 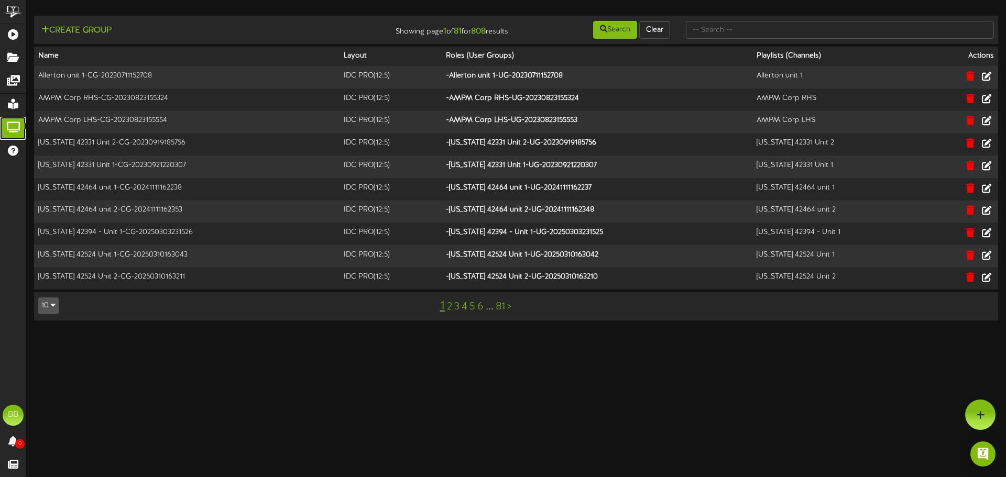 What do you see at coordinates (597, 100) in the screenshot?
I see `th: - AMPM Corp RHS-UG-20230823155324` at bounding box center [597, 100].